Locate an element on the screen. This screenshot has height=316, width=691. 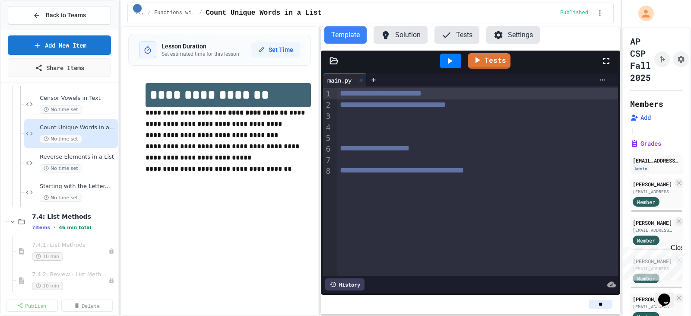
button: Assignment Settings is located at coordinates (681, 59).